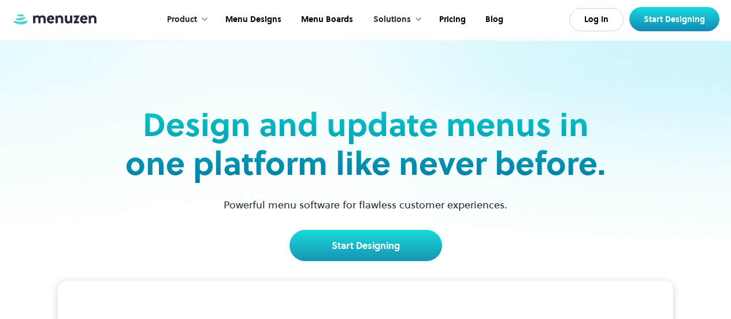  What do you see at coordinates (326, 20) in the screenshot?
I see `a: Menu Boards` at bounding box center [326, 20].